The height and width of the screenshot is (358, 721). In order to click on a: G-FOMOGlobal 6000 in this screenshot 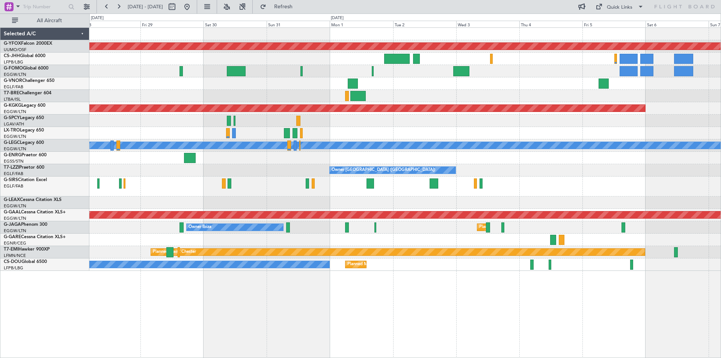, I will do `click(26, 68)`.